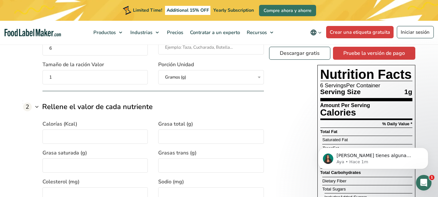 The width and height of the screenshot is (438, 197). I want to click on span: 6, so click(321, 85).